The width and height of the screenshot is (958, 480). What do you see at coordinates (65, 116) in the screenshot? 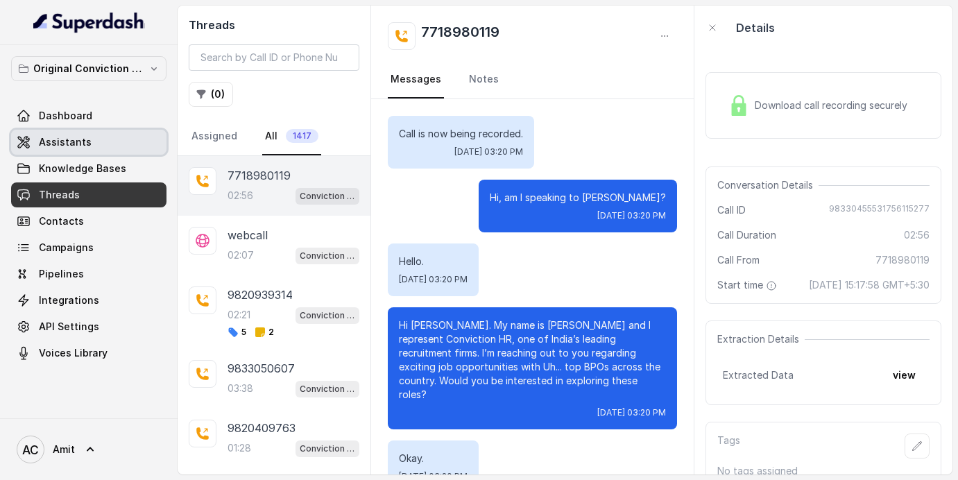
I see `span: Dashboard` at bounding box center [65, 116].